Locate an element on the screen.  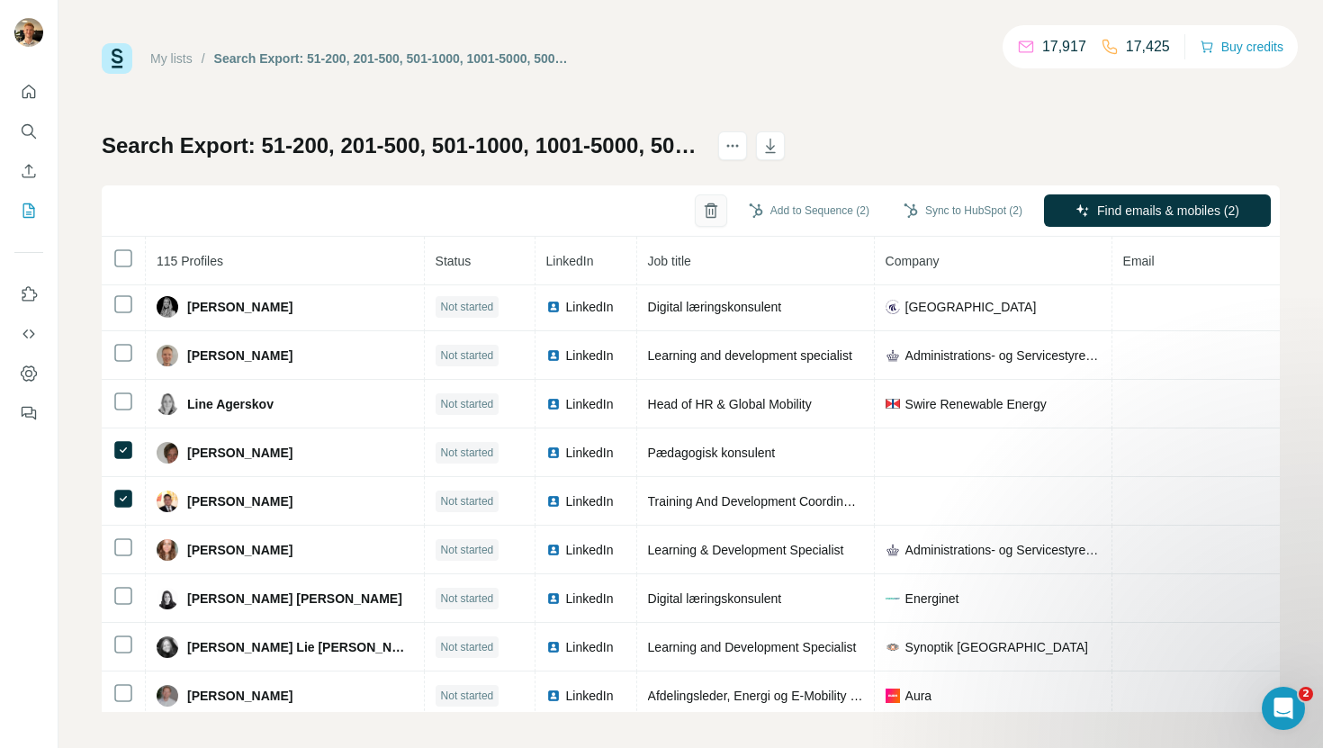
button: Dashboard is located at coordinates (29, 374).